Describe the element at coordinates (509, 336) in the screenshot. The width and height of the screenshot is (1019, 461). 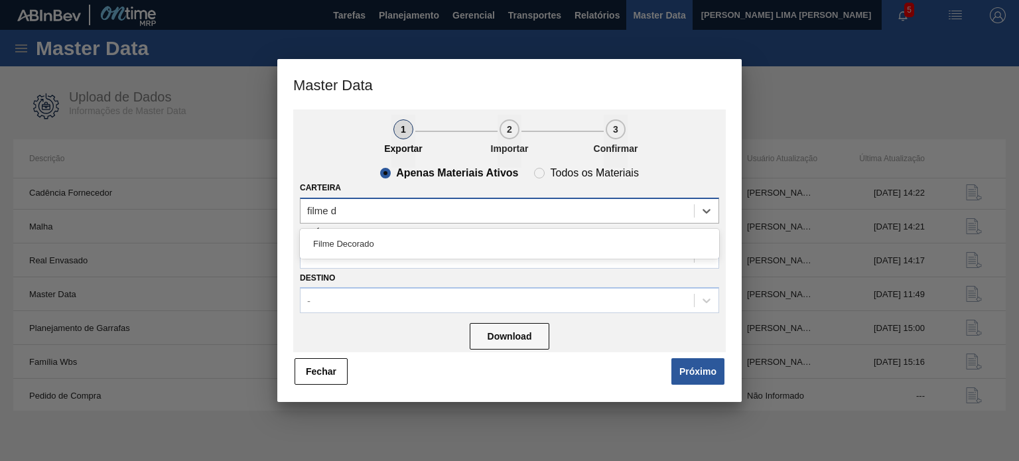
I see `button: Download` at that location.